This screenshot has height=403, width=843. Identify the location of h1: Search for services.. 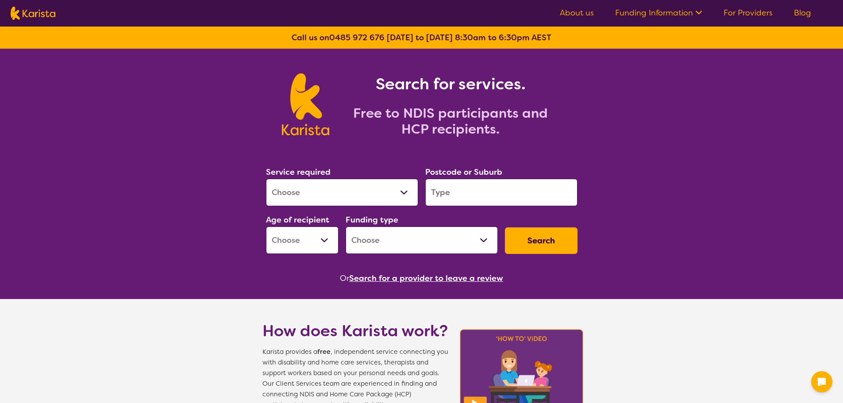
(451, 84).